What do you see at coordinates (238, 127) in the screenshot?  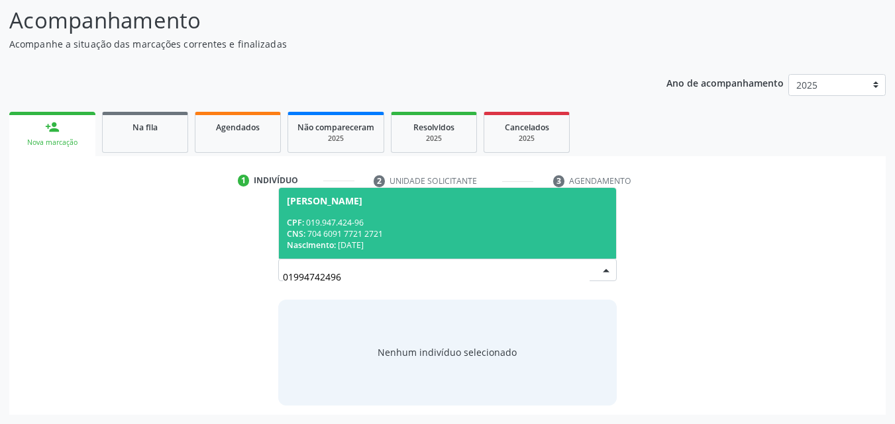 I see `span: Agendados` at bounding box center [238, 127].